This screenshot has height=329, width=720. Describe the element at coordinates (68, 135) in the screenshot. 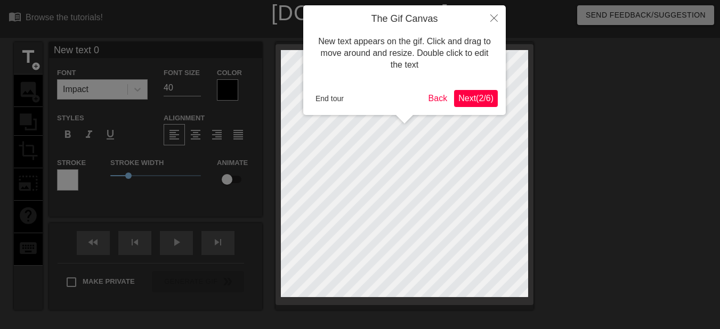

I see `span: format_bold` at that location.